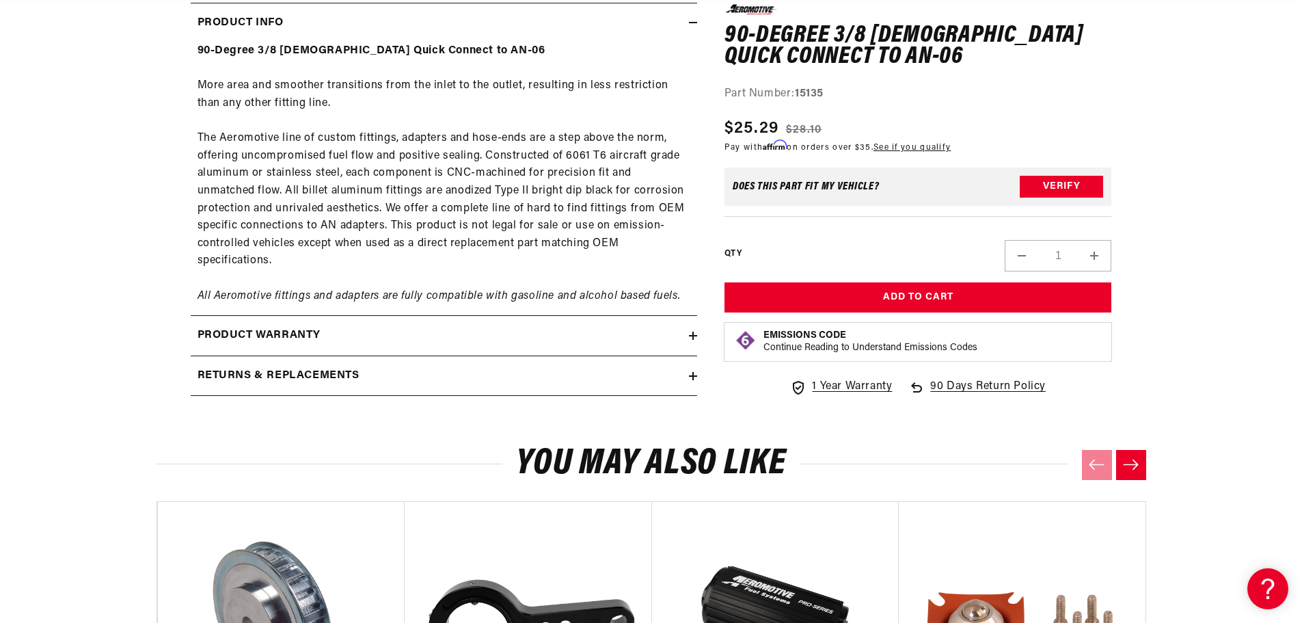 The height and width of the screenshot is (623, 1302). What do you see at coordinates (806, 187) in the screenshot?
I see `div: Does This part fit My vehicle?` at bounding box center [806, 187].